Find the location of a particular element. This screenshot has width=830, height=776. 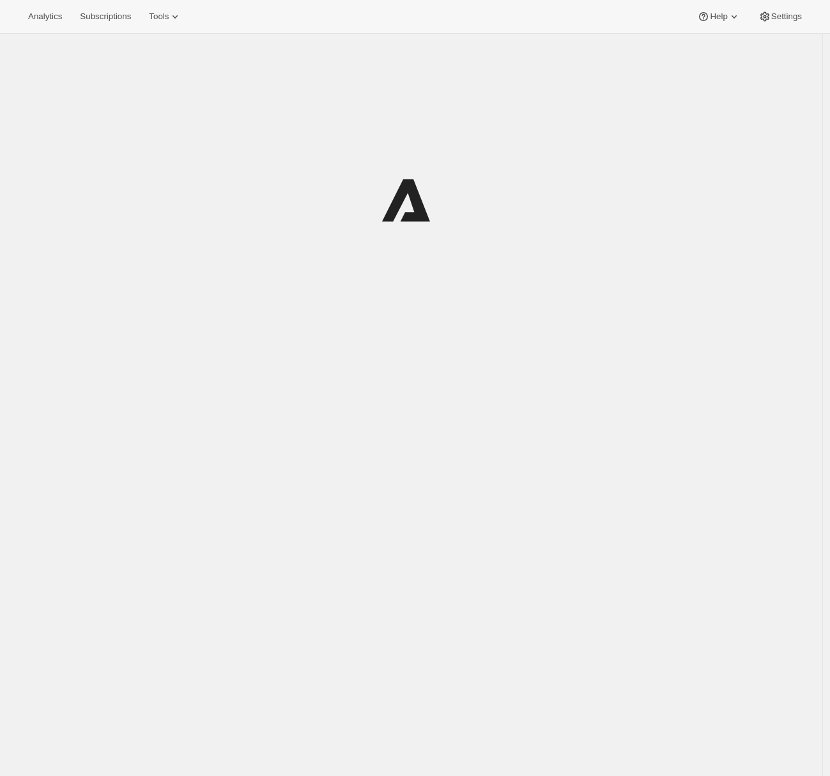

button: Settings is located at coordinates (780, 17).